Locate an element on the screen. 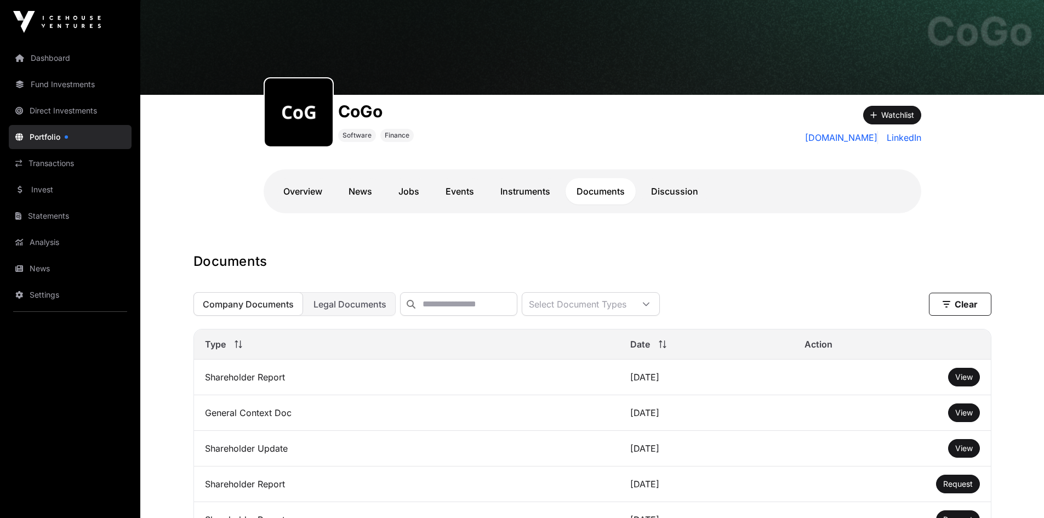 This screenshot has height=518, width=1044. a: Portfolio is located at coordinates (70, 137).